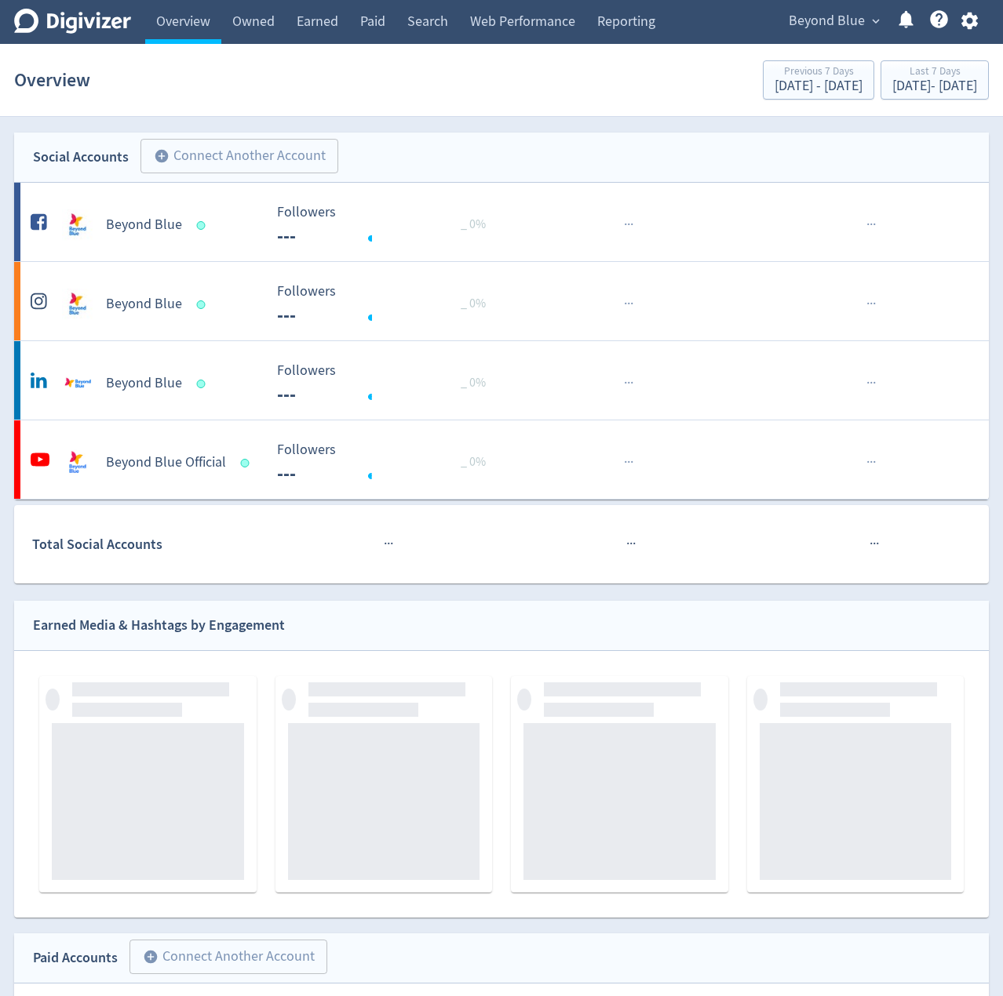  What do you see at coordinates (826, 21) in the screenshot?
I see `span: Beyond Blue` at bounding box center [826, 21].